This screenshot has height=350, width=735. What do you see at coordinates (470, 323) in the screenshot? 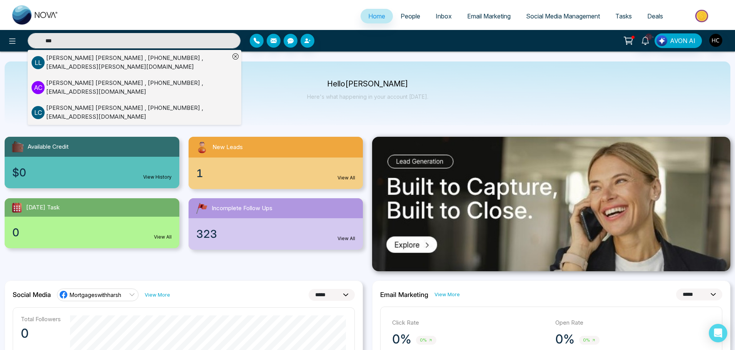
I see `p: Click Rate` at bounding box center [470, 323].